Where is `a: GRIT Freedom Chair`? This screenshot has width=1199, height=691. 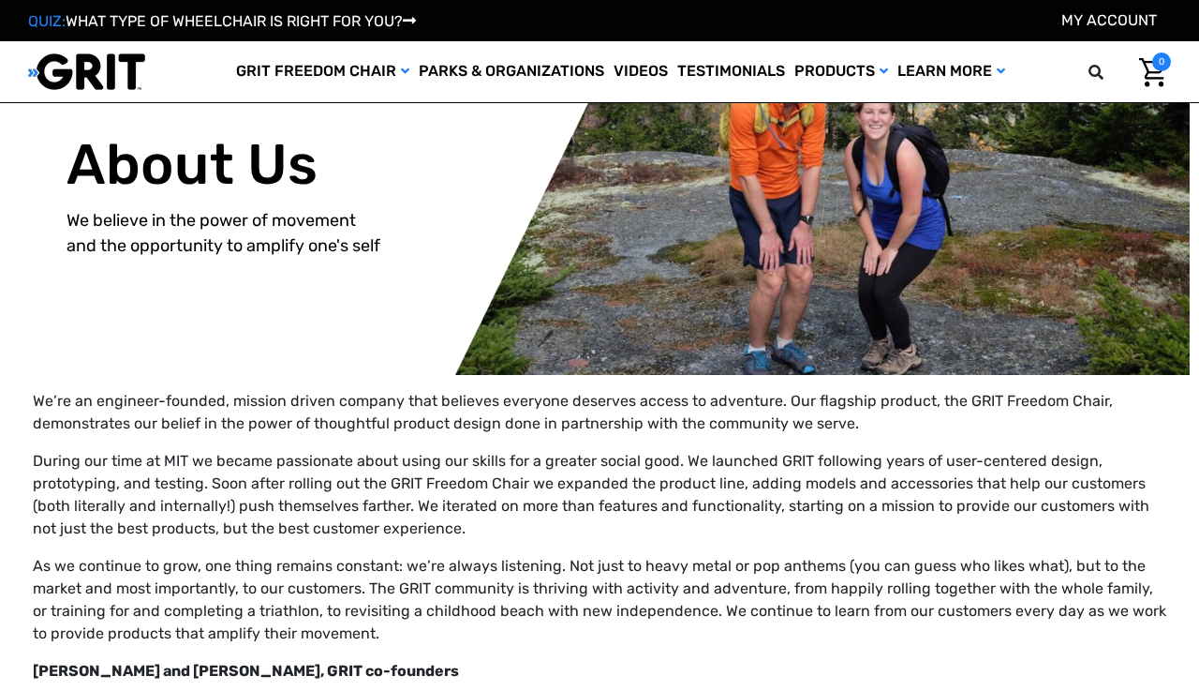 a: GRIT Freedom Chair is located at coordinates (322, 71).